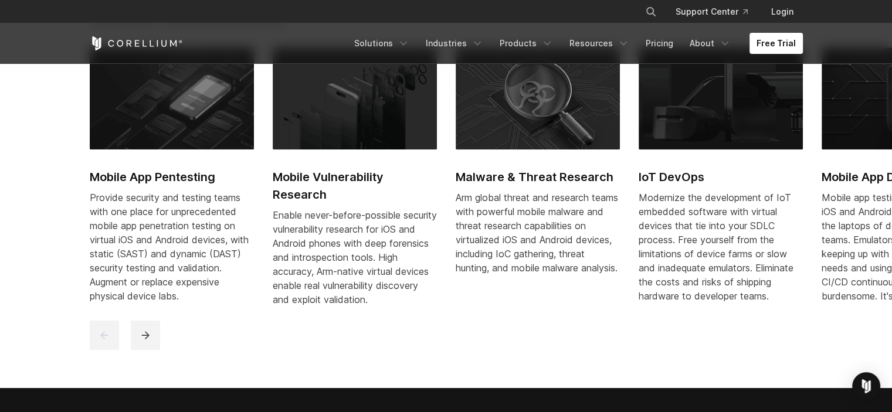 This screenshot has width=892, height=412. Describe the element at coordinates (651, 12) in the screenshot. I see `button: Search` at that location.